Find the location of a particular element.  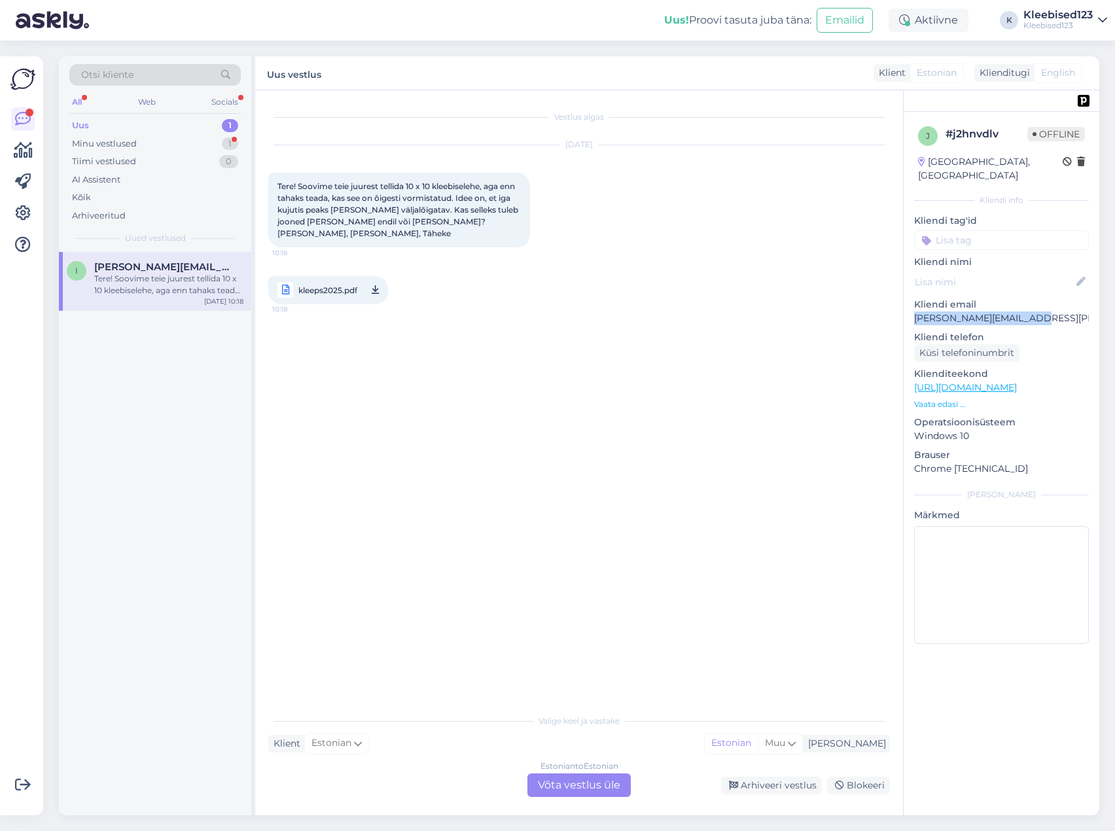

span: j is located at coordinates (928, 135).